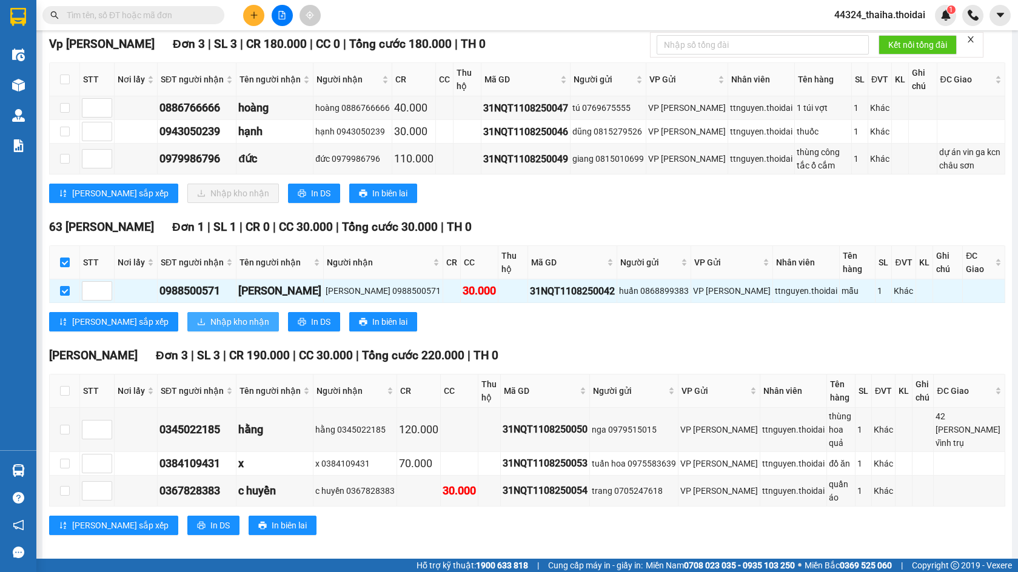 This screenshot has width=1018, height=572. What do you see at coordinates (275, 464) in the screenshot?
I see `td: x` at bounding box center [275, 464].